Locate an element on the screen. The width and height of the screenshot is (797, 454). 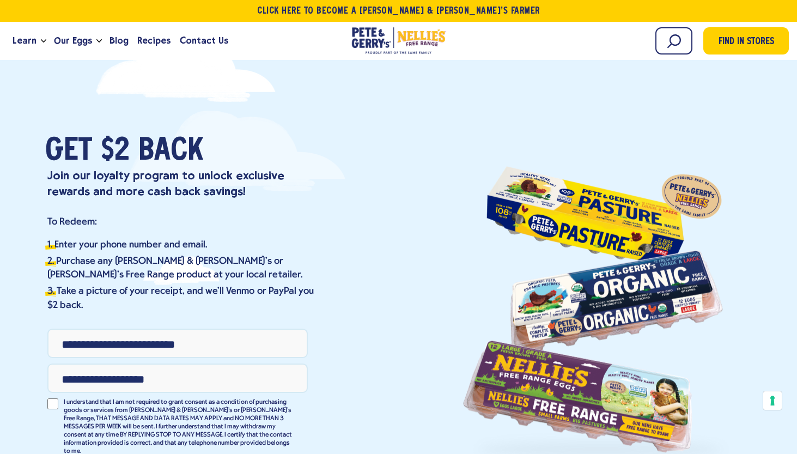
a: Our Eggs is located at coordinates (73, 41).